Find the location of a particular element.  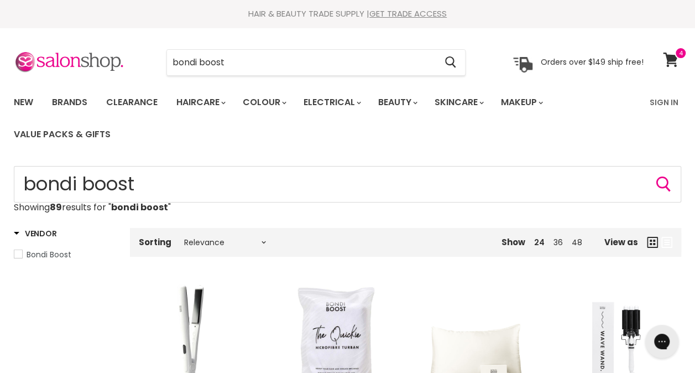

a: Bondi Boost is located at coordinates (65, 254).